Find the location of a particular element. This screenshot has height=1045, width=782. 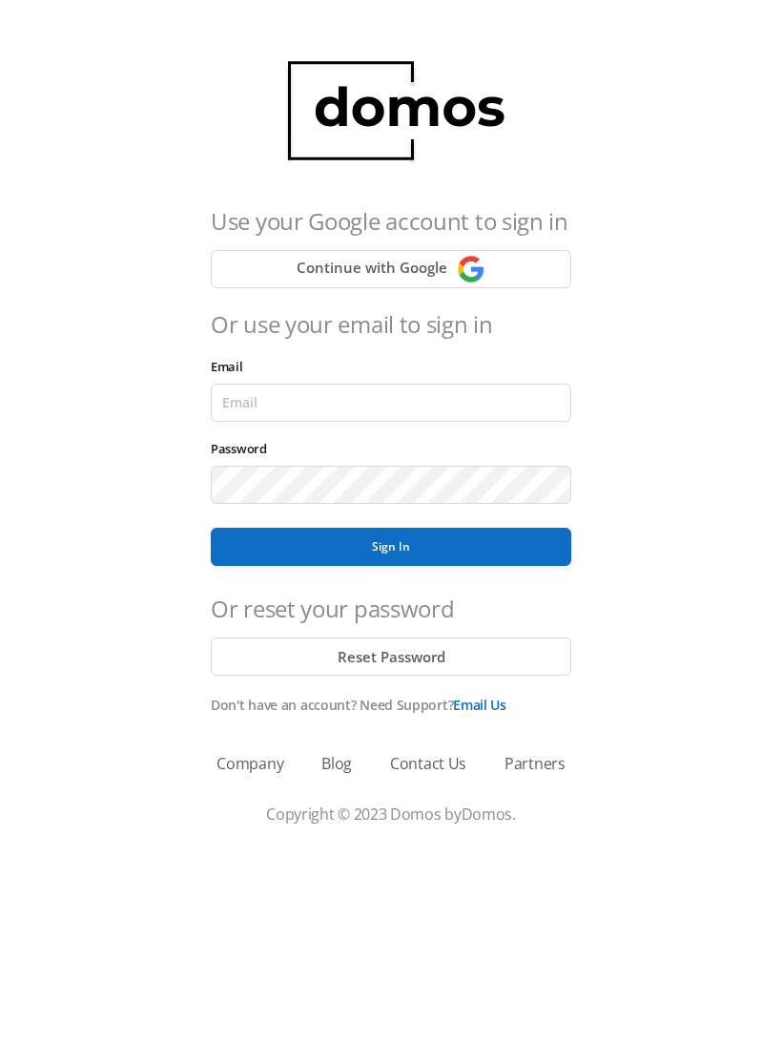

label: Email is located at coordinates (232, 366).